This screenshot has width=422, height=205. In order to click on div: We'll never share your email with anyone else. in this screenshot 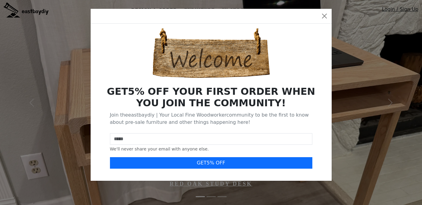, I will do `click(211, 149)`.